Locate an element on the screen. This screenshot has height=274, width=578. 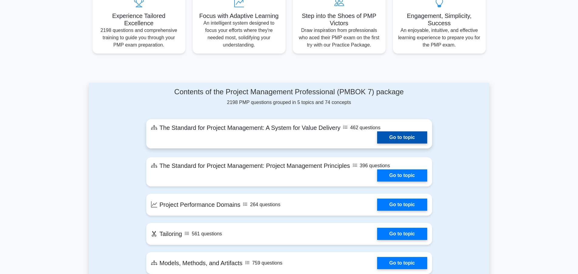
p: 2198 questions and comprehensive training to guide you through your PMP exam preparation. is located at coordinates (139, 38).